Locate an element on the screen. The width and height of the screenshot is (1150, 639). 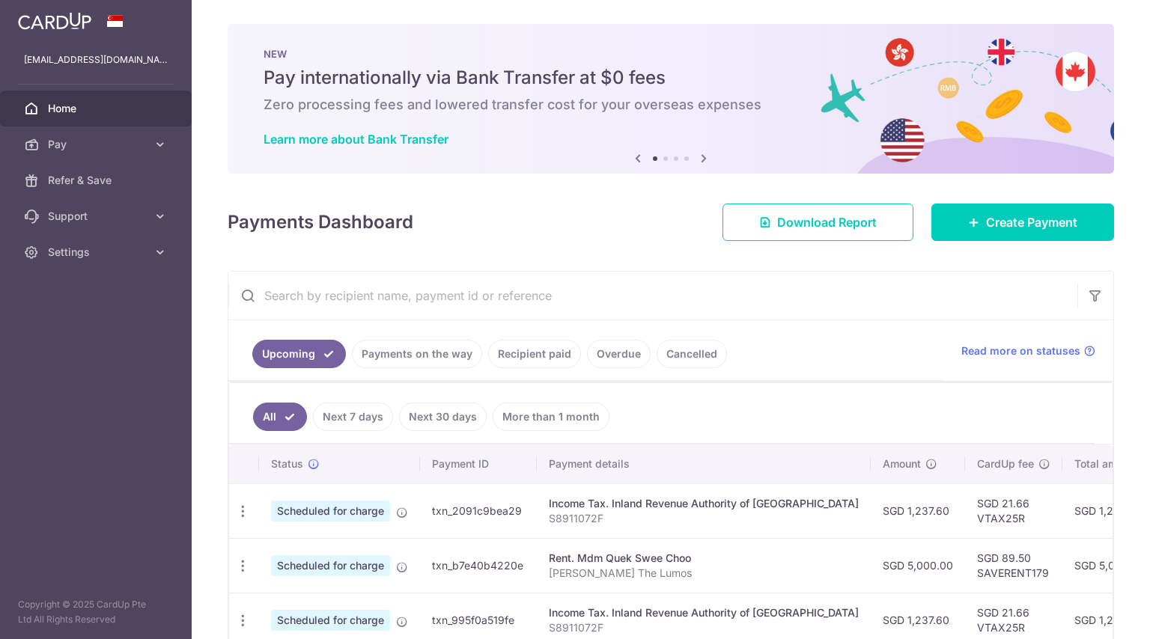
a: Next 7 days is located at coordinates (353, 417).